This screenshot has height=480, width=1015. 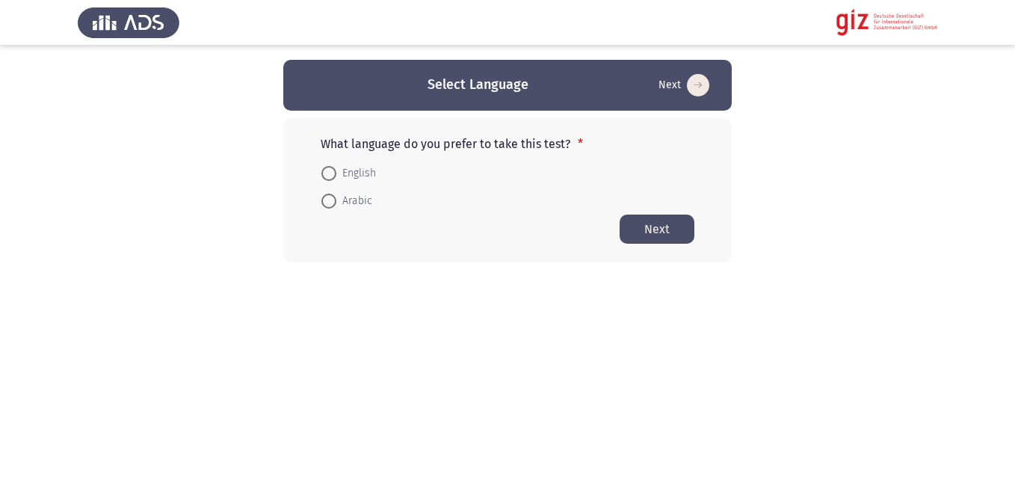 I want to click on span: English, so click(x=356, y=173).